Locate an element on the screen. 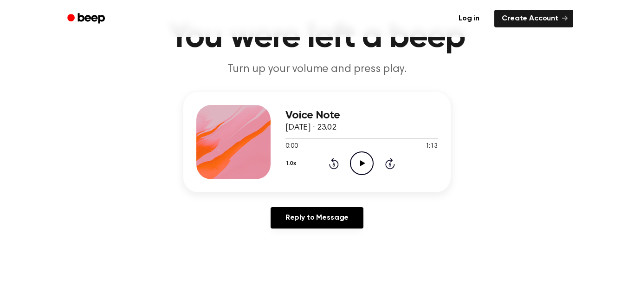 This screenshot has height=294, width=634. p: Turn up your volume and press play. is located at coordinates (317, 69).